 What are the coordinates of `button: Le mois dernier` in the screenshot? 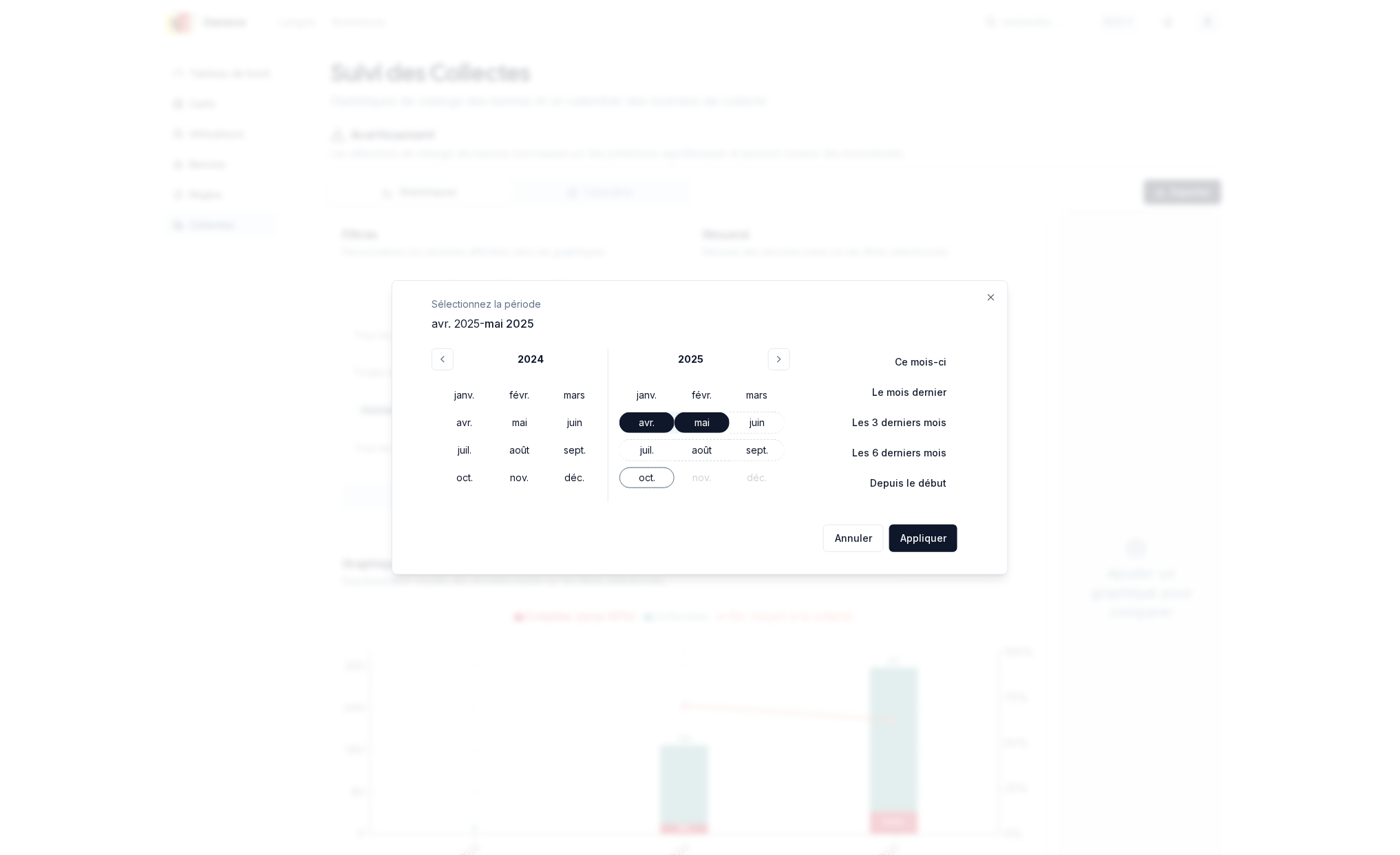 It's located at (901, 392).